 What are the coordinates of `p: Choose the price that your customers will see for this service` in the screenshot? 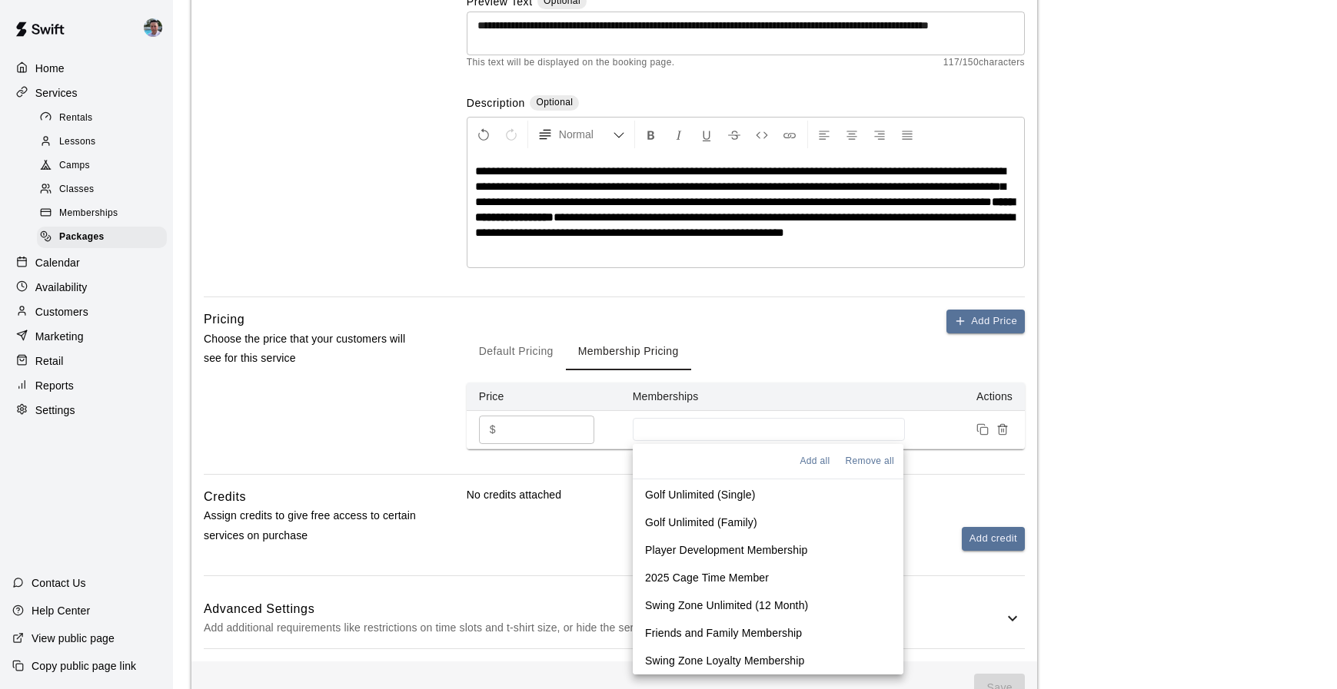 It's located at (311, 349).